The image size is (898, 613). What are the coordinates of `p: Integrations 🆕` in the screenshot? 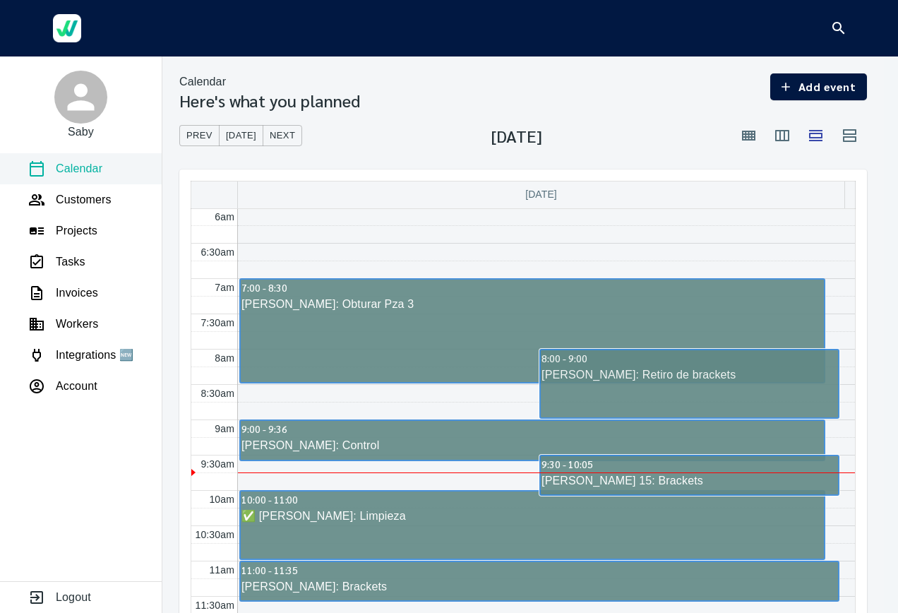 It's located at (95, 355).